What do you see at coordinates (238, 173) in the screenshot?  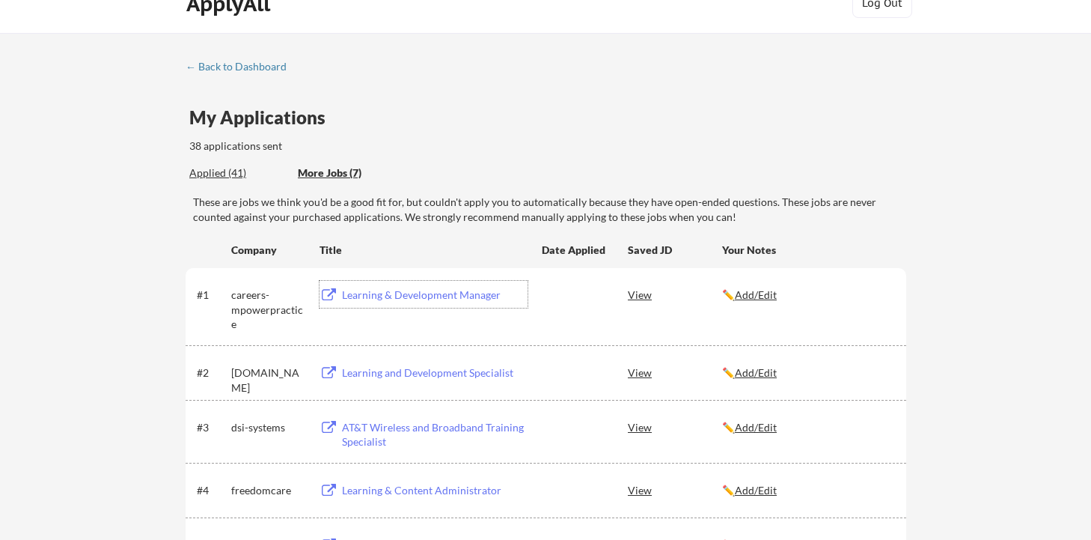 I see `div: These are all the jobs you've been applied to so far.` at bounding box center [238, 173].